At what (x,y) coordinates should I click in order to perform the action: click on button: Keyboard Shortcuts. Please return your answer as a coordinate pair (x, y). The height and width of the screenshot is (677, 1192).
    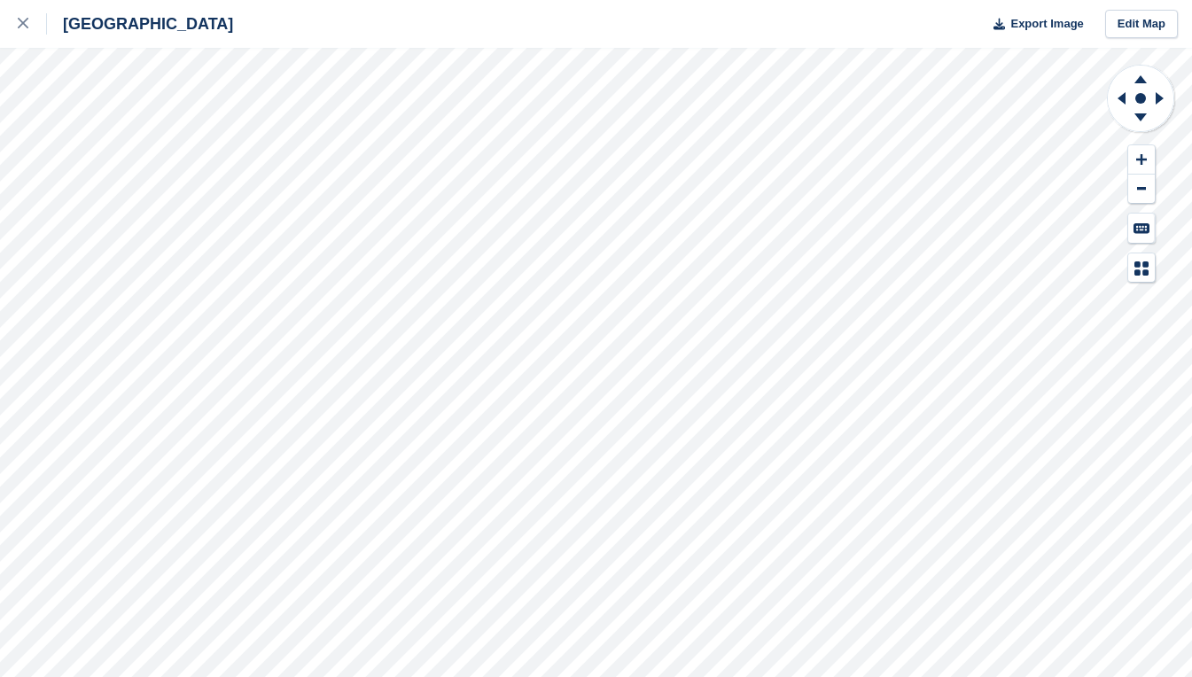
    Looking at the image, I should click on (1142, 228).